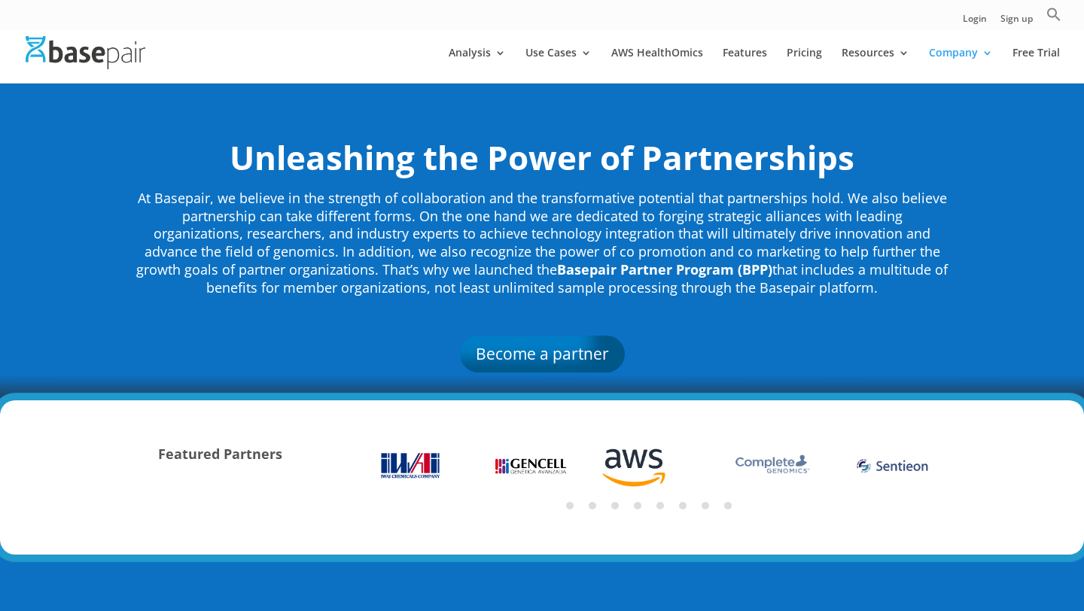  Describe the element at coordinates (1017, 22) in the screenshot. I see `a: Sign up` at that location.